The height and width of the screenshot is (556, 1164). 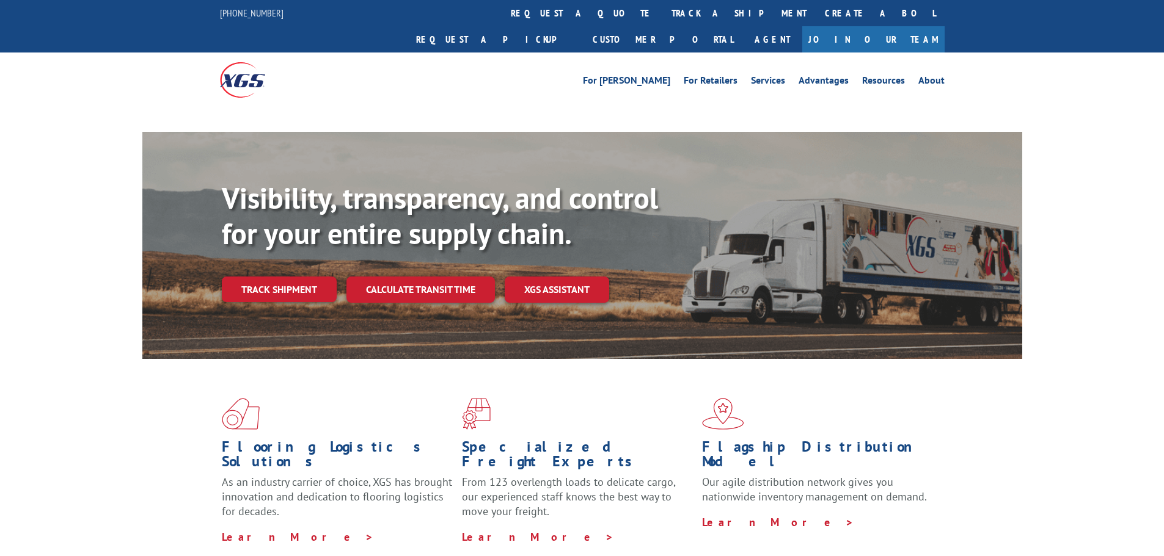 What do you see at coordinates (337, 457) in the screenshot?
I see `h1: Flooring Logistics Solutions` at bounding box center [337, 457].